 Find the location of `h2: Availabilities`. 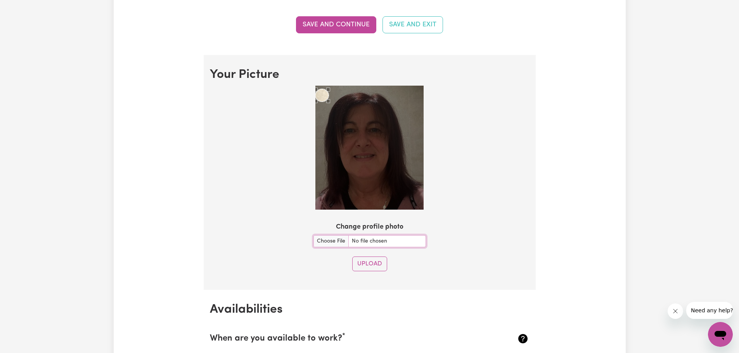

h2: Availabilities is located at coordinates (370, 310).